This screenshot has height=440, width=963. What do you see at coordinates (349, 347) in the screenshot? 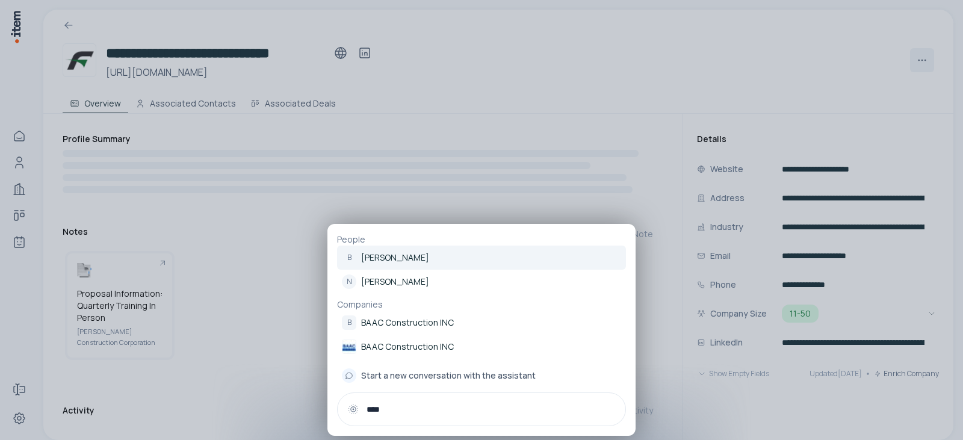
I see `img: BAAC Construction INC` at bounding box center [349, 347].